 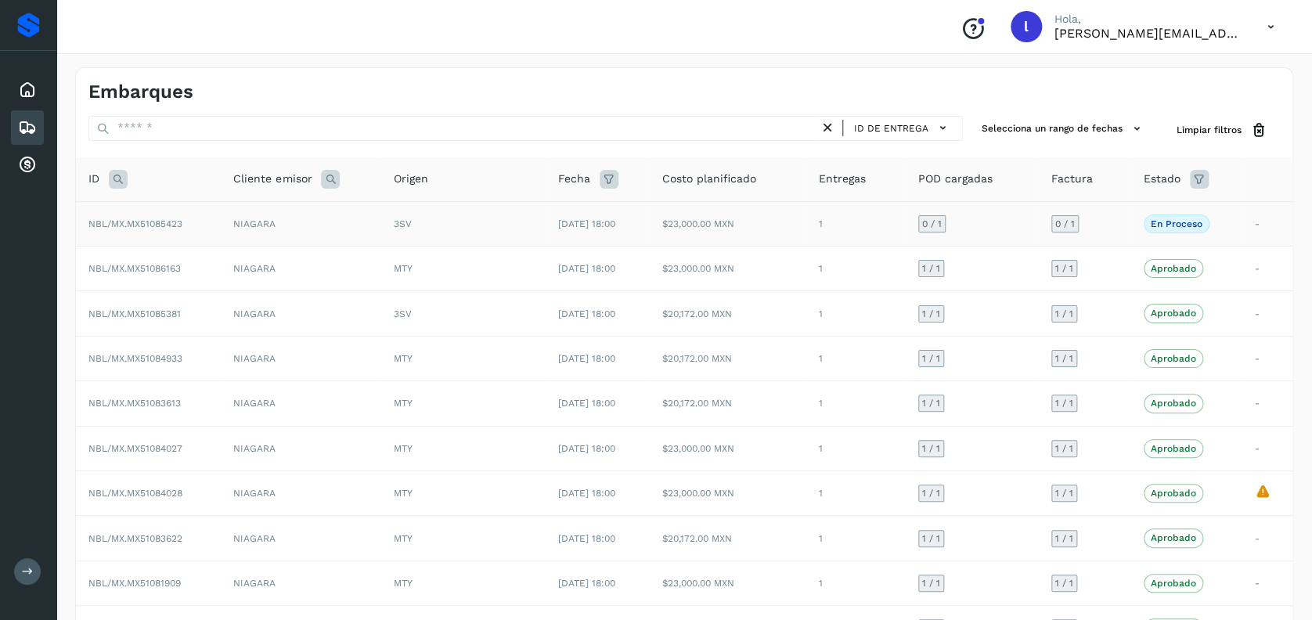 What do you see at coordinates (1162, 179) in the screenshot?
I see `span: Estado` at bounding box center [1162, 179].